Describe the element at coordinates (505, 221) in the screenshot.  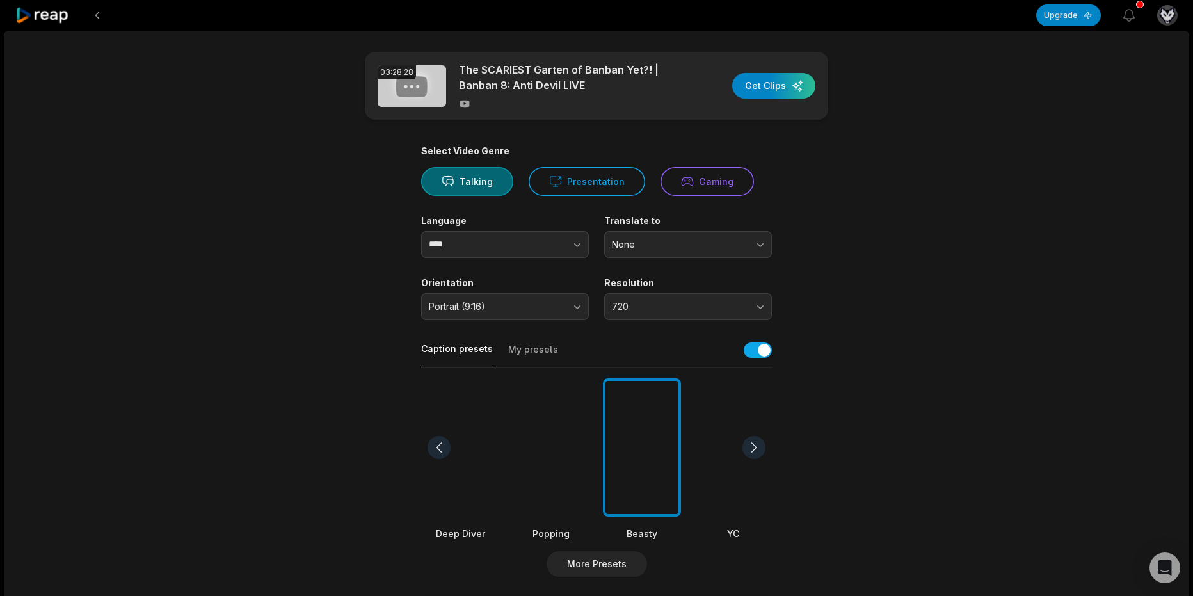
I see `label: Language` at that location.